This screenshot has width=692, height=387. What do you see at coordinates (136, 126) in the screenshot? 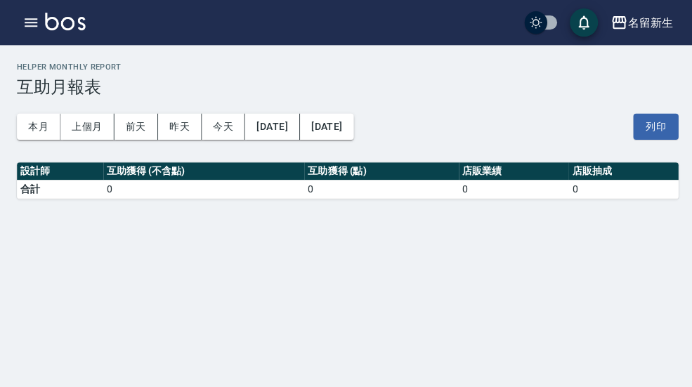
I see `button: 前天` at bounding box center [136, 126].